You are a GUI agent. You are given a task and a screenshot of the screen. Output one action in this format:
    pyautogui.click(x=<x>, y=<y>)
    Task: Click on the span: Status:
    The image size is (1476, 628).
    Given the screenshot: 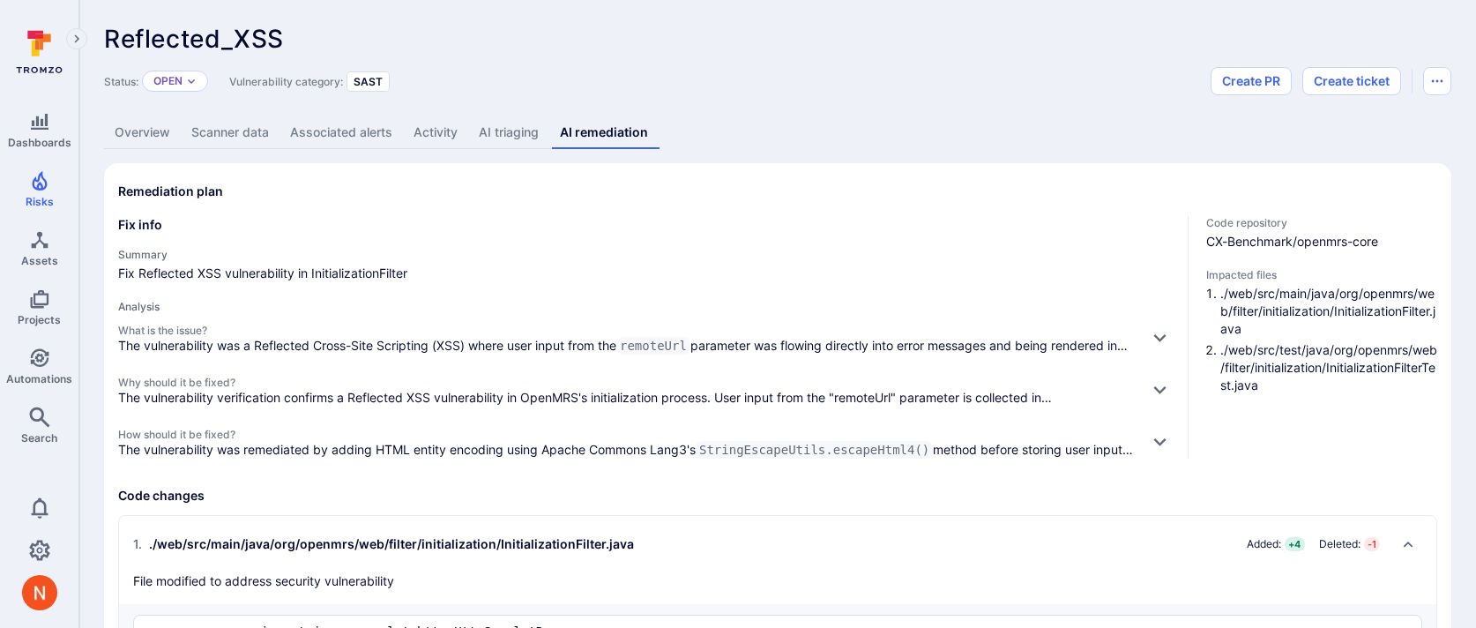 What is the action you would take?
    pyautogui.click(x=121, y=81)
    